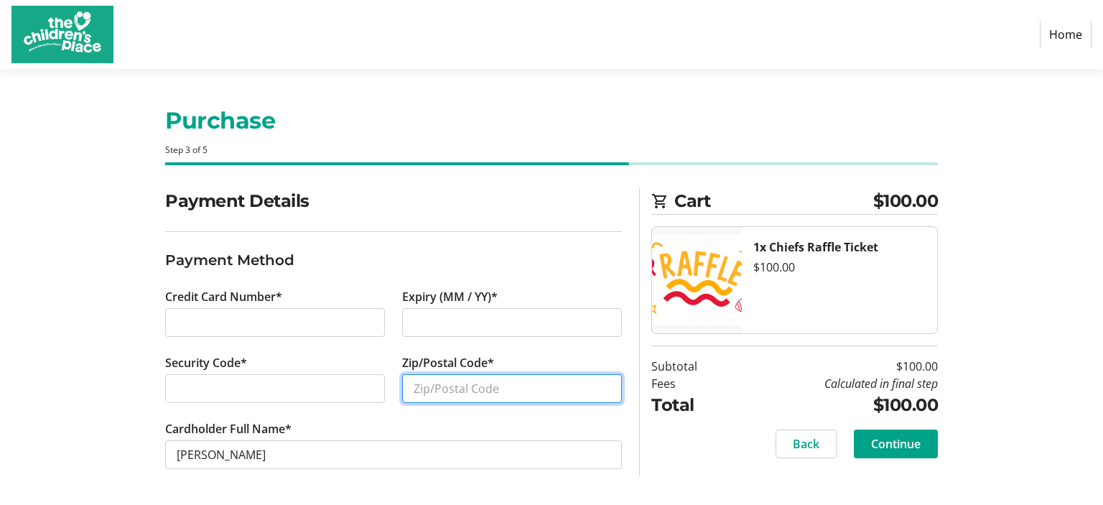  What do you see at coordinates (896, 444) in the screenshot?
I see `button: Continue` at bounding box center [896, 444].